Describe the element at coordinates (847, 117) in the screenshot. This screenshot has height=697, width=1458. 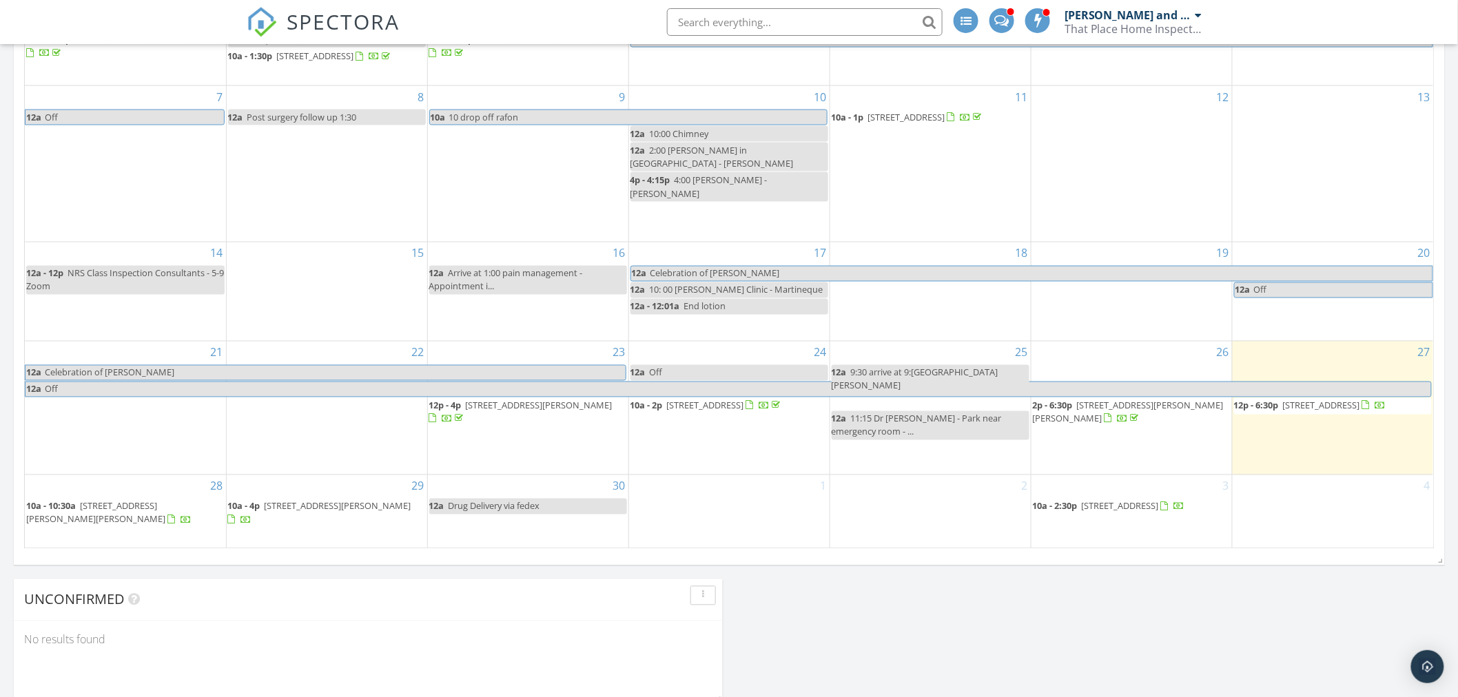
I see `span: 10a - 1p` at that location.